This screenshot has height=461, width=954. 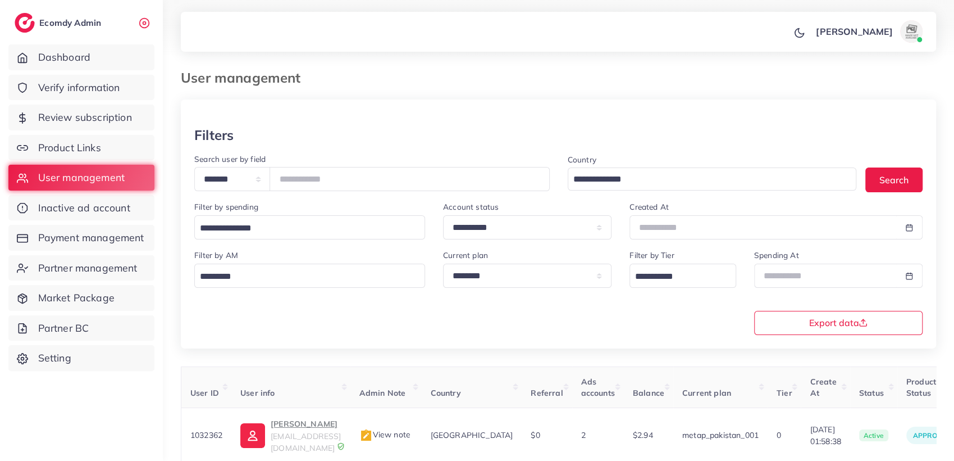 What do you see at coordinates (91, 238) in the screenshot?
I see `span: Payment management` at bounding box center [91, 238].